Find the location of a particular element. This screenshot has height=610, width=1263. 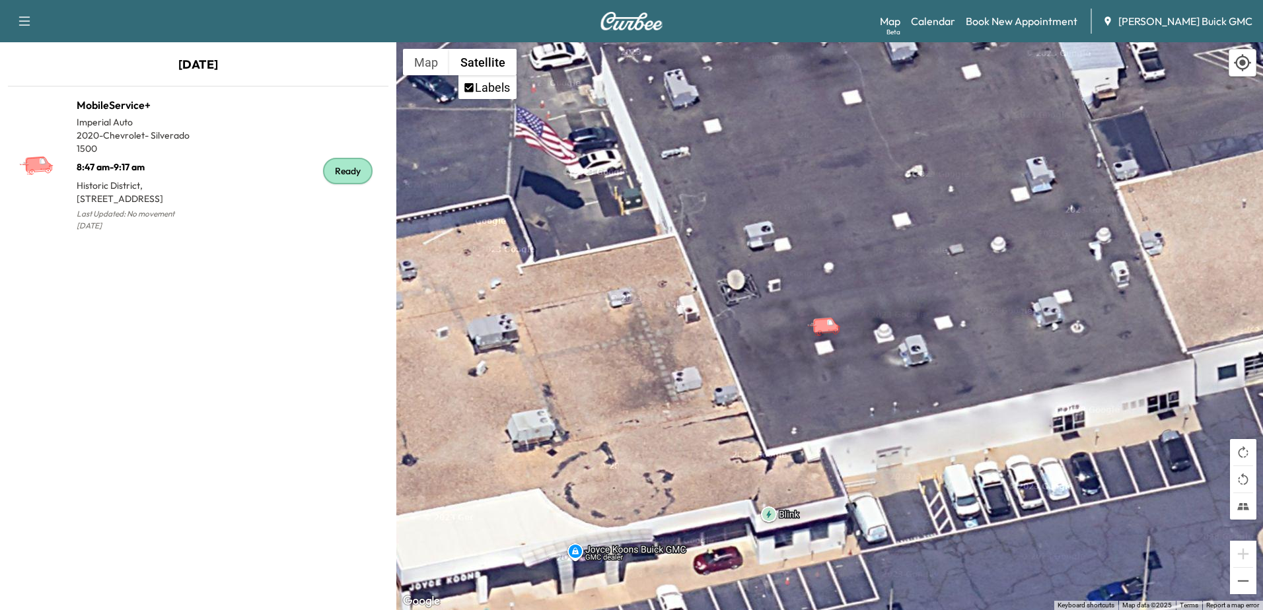

a: Report a map error is located at coordinates (1233, 605).